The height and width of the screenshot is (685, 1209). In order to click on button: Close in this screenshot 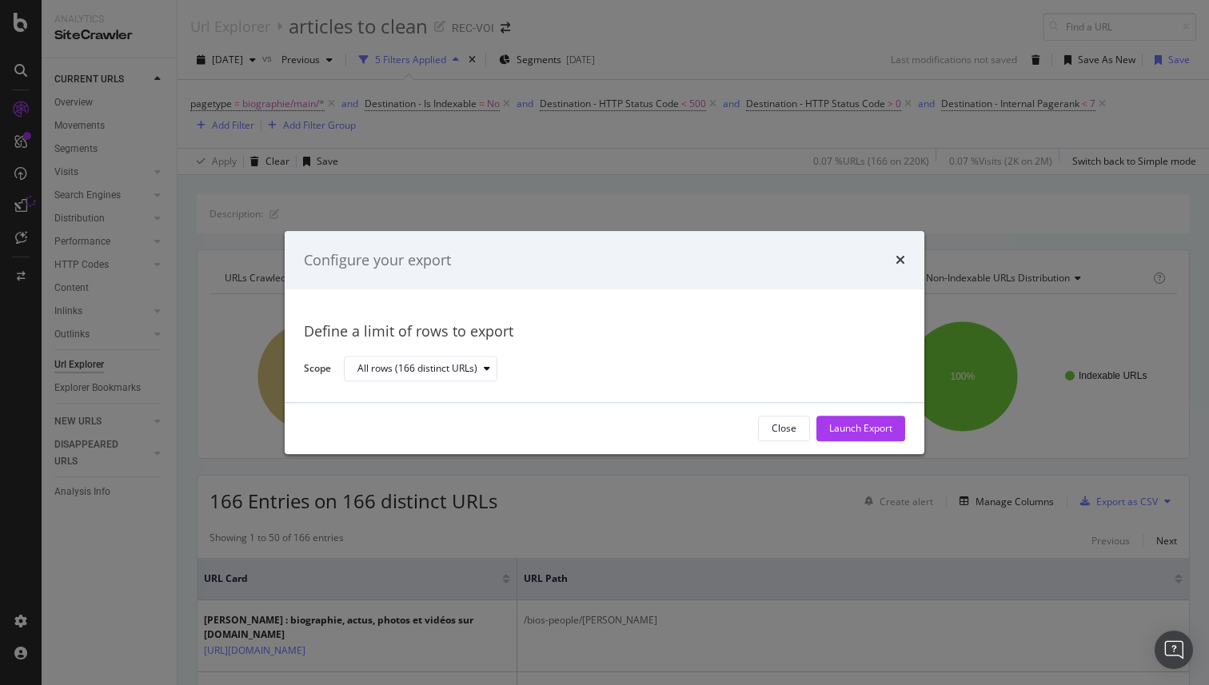, I will do `click(784, 429)`.